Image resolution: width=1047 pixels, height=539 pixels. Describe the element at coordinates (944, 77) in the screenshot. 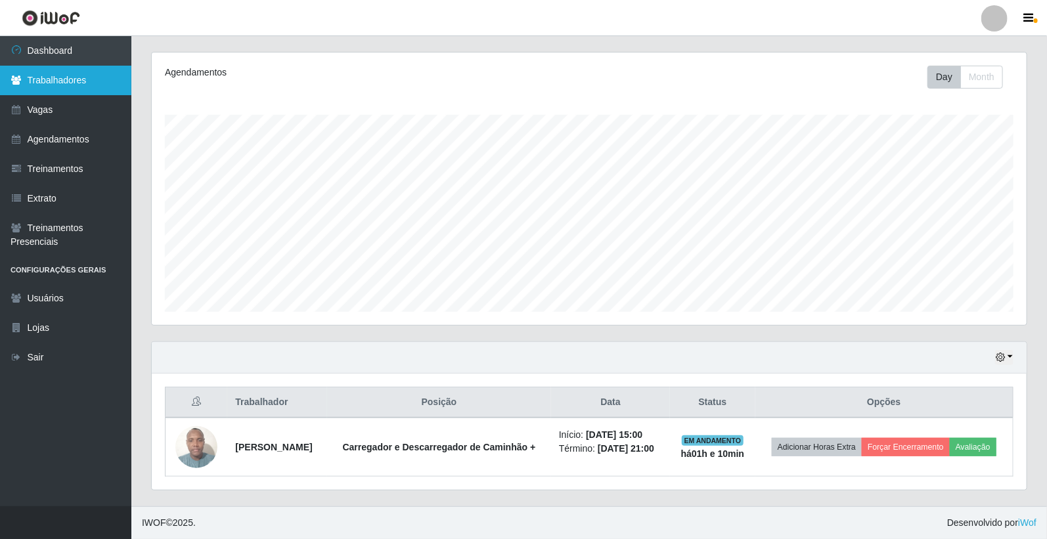

I see `button: Day` at that location.